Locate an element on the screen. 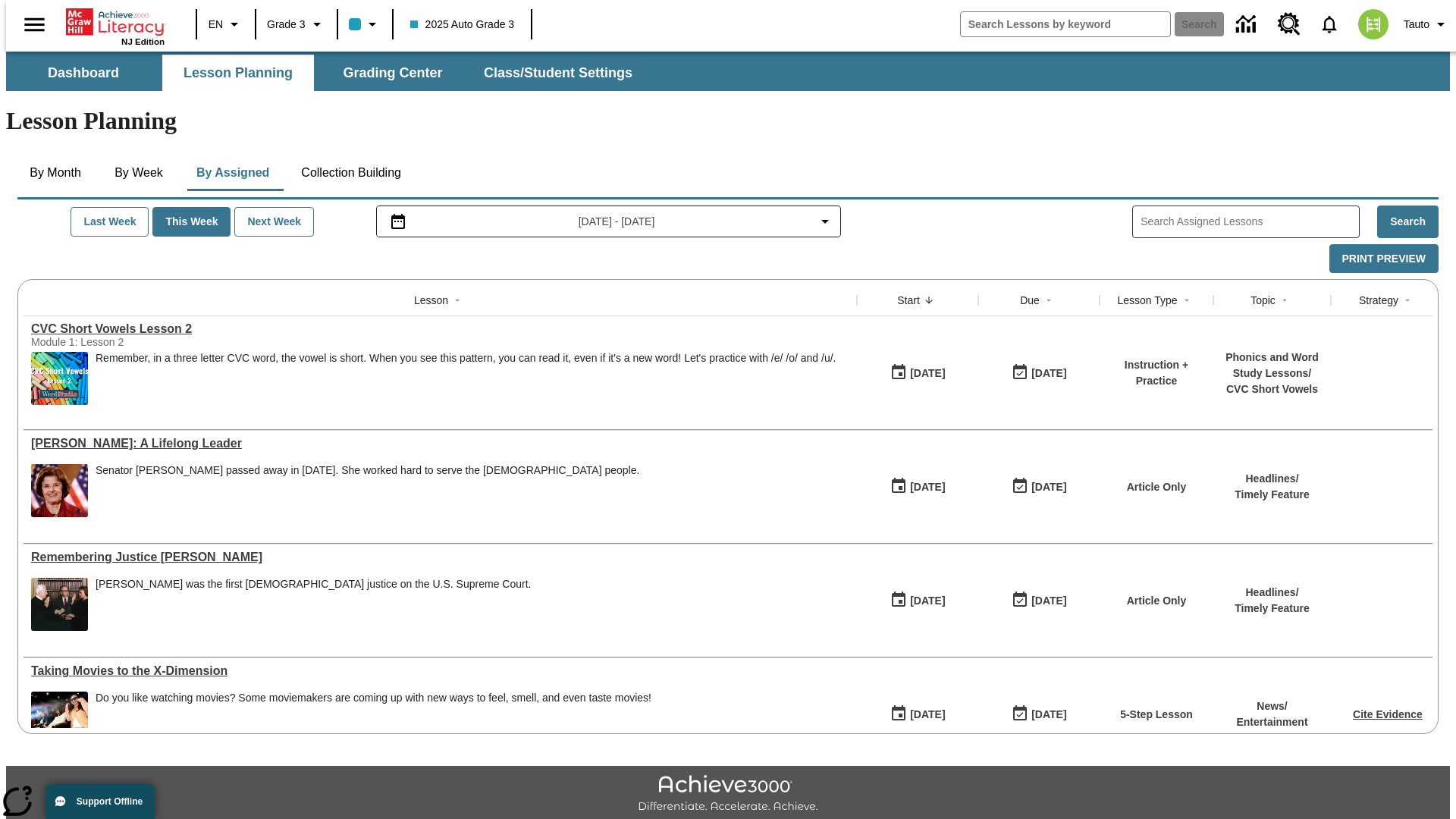 Image resolution: width=1456 pixels, height=819 pixels. button: Class/Student Settings is located at coordinates (558, 73).